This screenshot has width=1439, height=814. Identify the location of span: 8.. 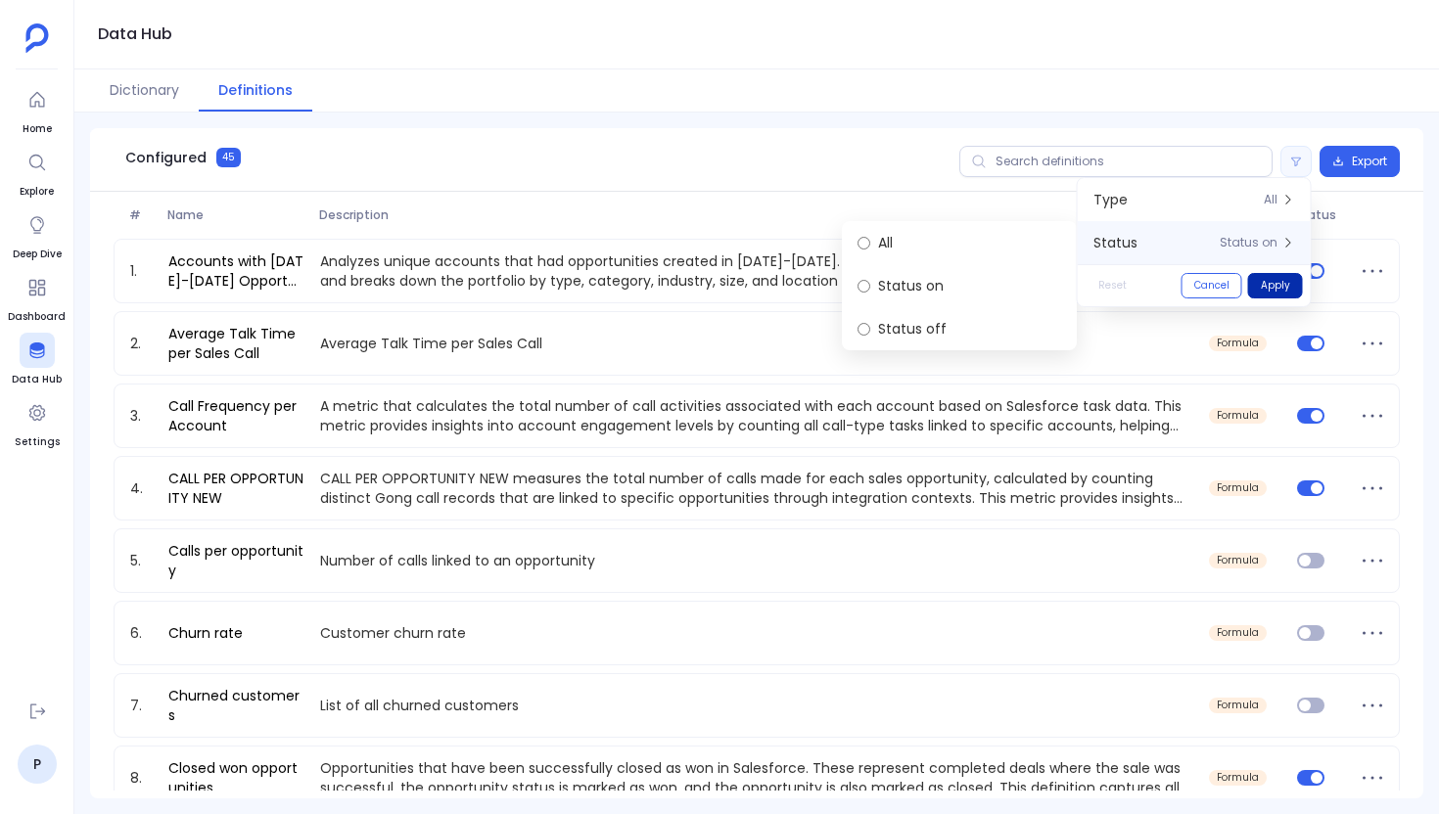
(141, 778).